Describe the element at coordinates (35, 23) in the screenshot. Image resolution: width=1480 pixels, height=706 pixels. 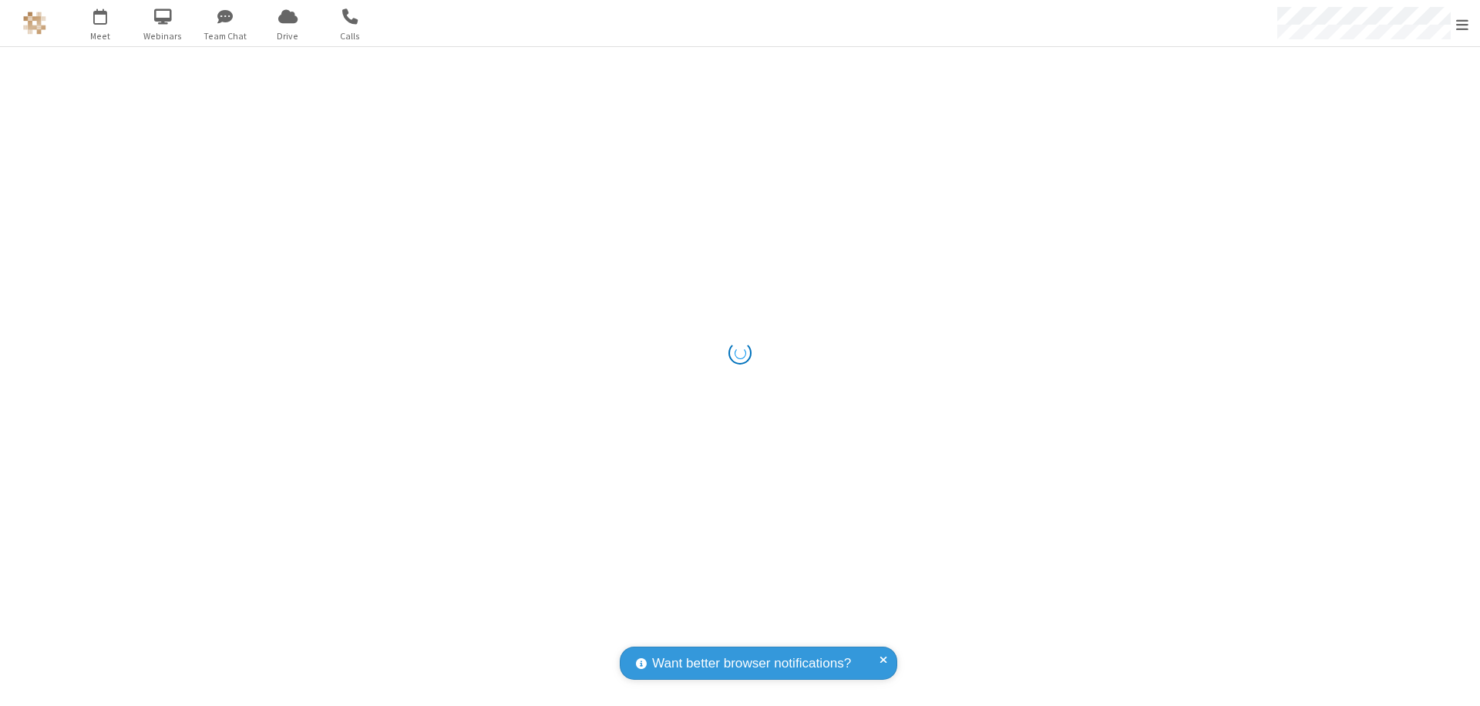
I see `img: QA Selenium DO NOT DELETE OR CHANGE` at that location.